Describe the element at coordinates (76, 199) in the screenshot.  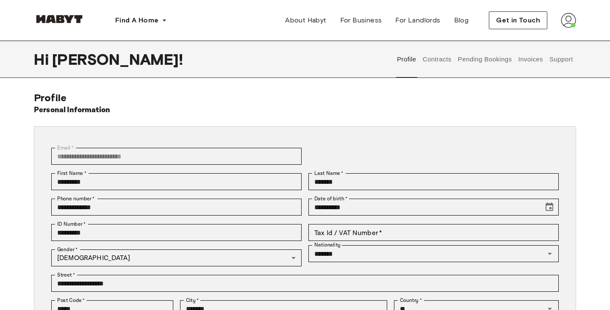
I see `label: Phone number` at that location.